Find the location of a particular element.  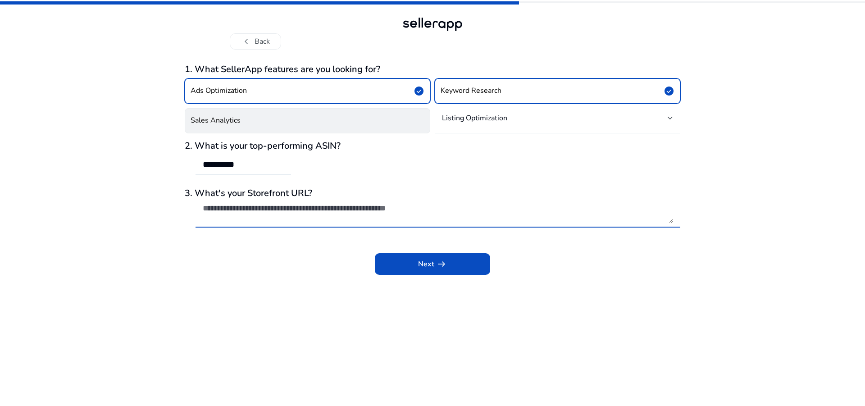

button: Keyword Researchcheck_circle is located at coordinates (558, 91).